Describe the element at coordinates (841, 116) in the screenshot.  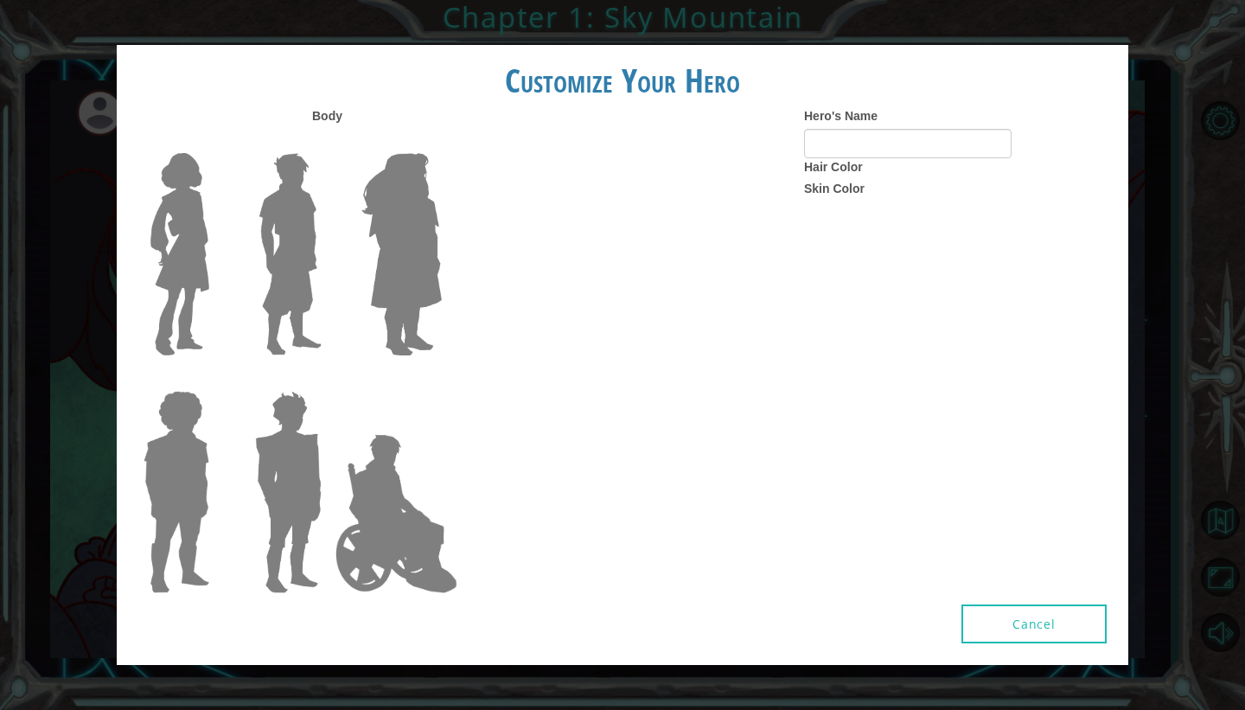
I see `label: Hero's Name` at that location.